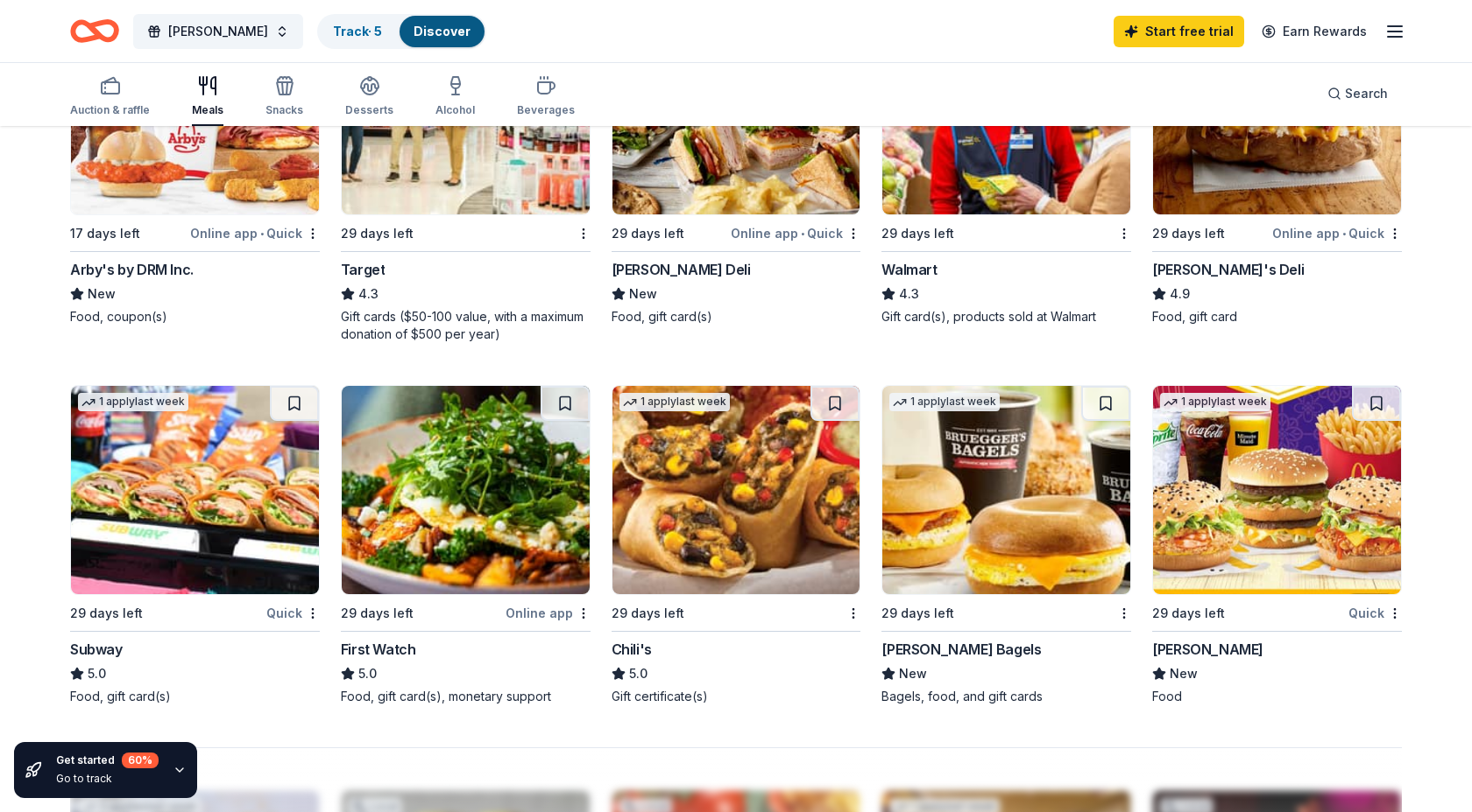 This screenshot has height=812, width=1472. What do you see at coordinates (546, 97) in the screenshot?
I see `button: Beverages` at bounding box center [546, 97].